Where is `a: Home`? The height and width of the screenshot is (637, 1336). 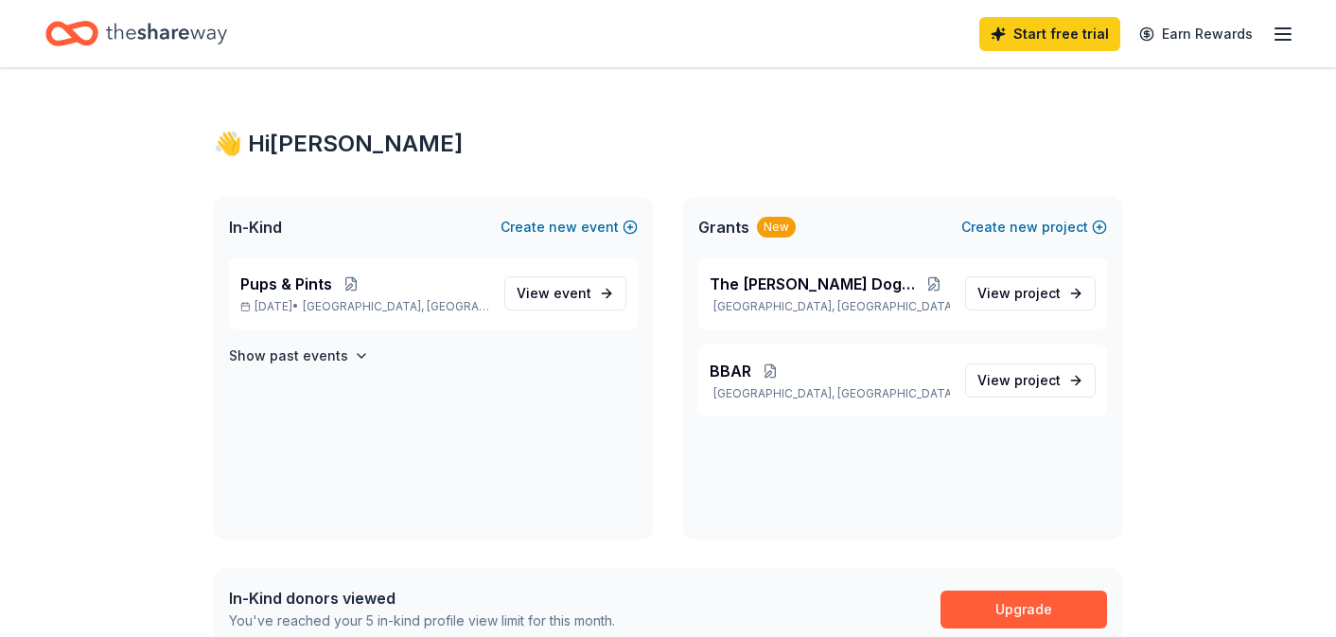
a: Home is located at coordinates (136, 33).